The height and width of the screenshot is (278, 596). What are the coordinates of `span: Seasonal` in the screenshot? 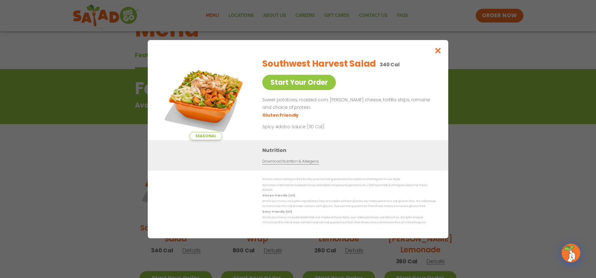 It's located at (206, 136).